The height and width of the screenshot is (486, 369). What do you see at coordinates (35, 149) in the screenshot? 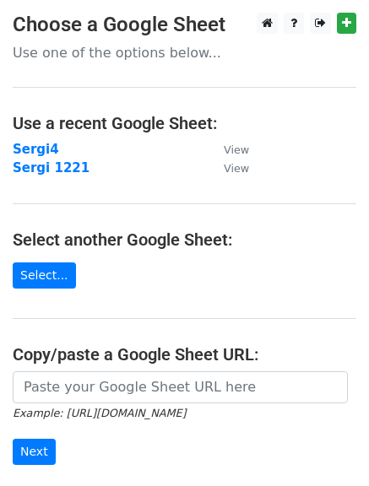
I see `strong: Sergi4` at bounding box center [35, 149].